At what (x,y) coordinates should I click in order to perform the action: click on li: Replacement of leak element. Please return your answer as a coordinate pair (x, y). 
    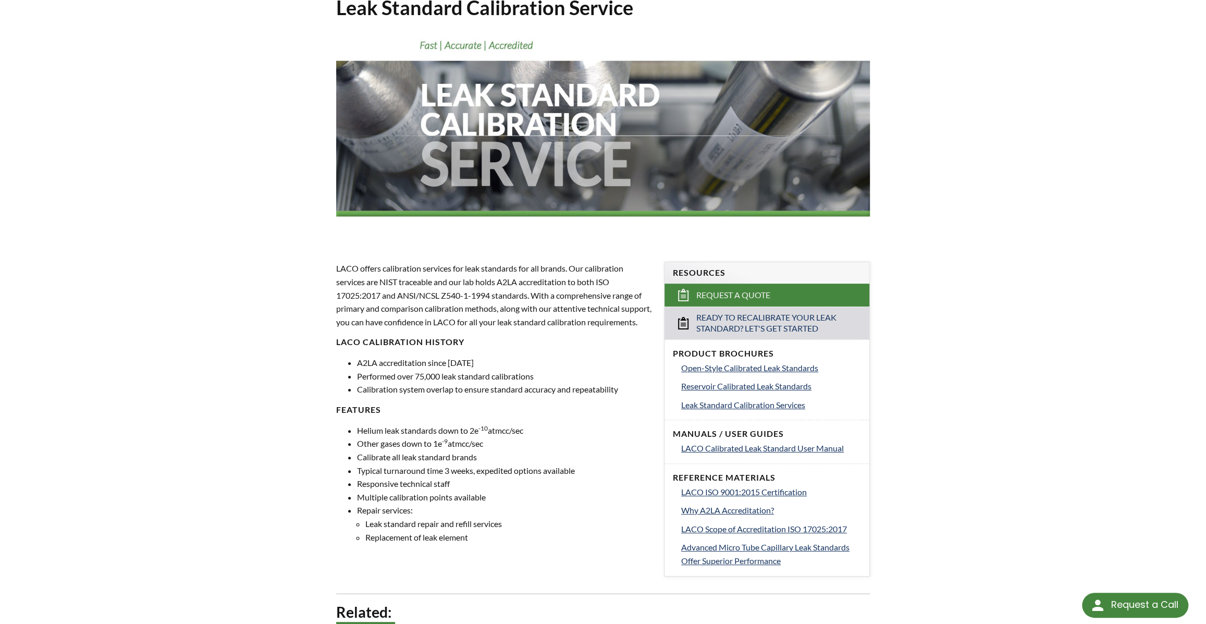
    Looking at the image, I should click on (508, 537).